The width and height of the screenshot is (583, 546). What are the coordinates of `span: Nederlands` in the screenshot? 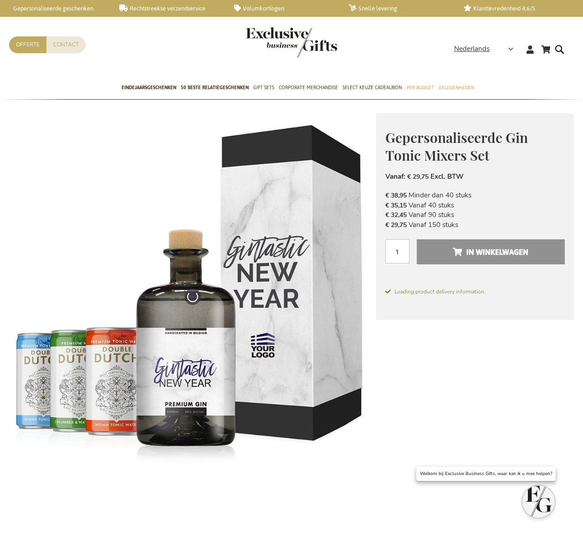 It's located at (472, 49).